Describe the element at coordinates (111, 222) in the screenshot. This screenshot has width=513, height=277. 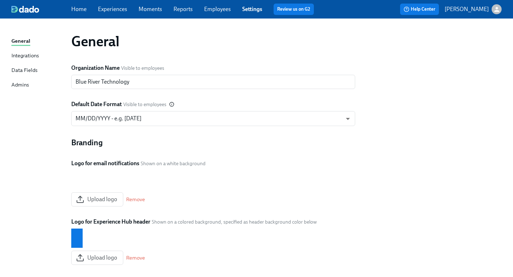
I see `label: Logo for Experience Hub header` at that location.